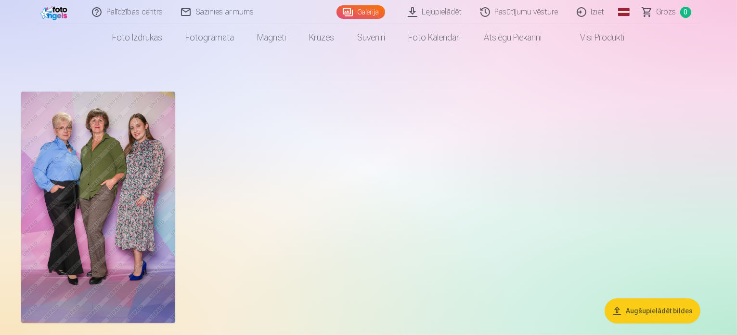 Image resolution: width=737 pixels, height=335 pixels. Describe the element at coordinates (372, 38) in the screenshot. I see `a: Suvenīri` at that location.